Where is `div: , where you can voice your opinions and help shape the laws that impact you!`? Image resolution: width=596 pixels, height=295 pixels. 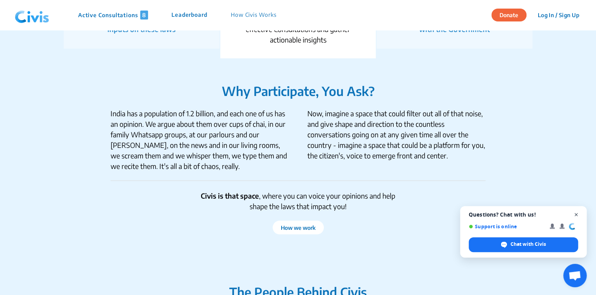
div: , where you can voice your opinions and help shape the laws that impact you! is located at coordinates (298, 201).